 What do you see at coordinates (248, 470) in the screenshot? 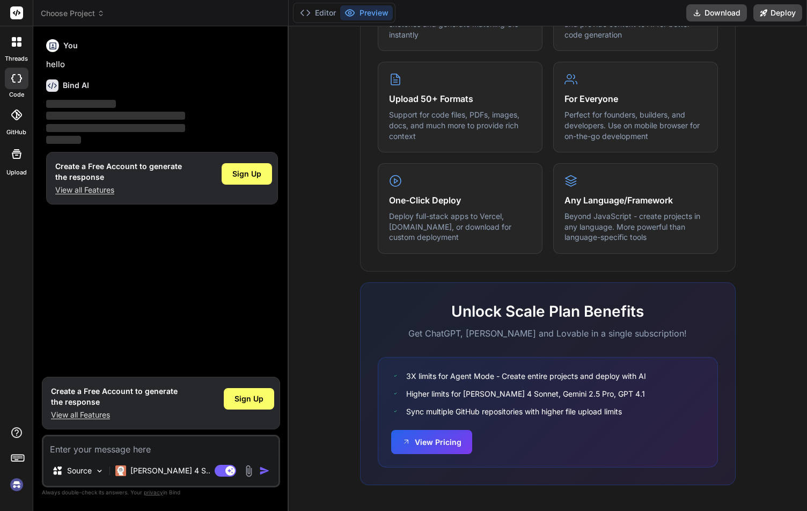
I see `img: attachment` at bounding box center [248, 470].